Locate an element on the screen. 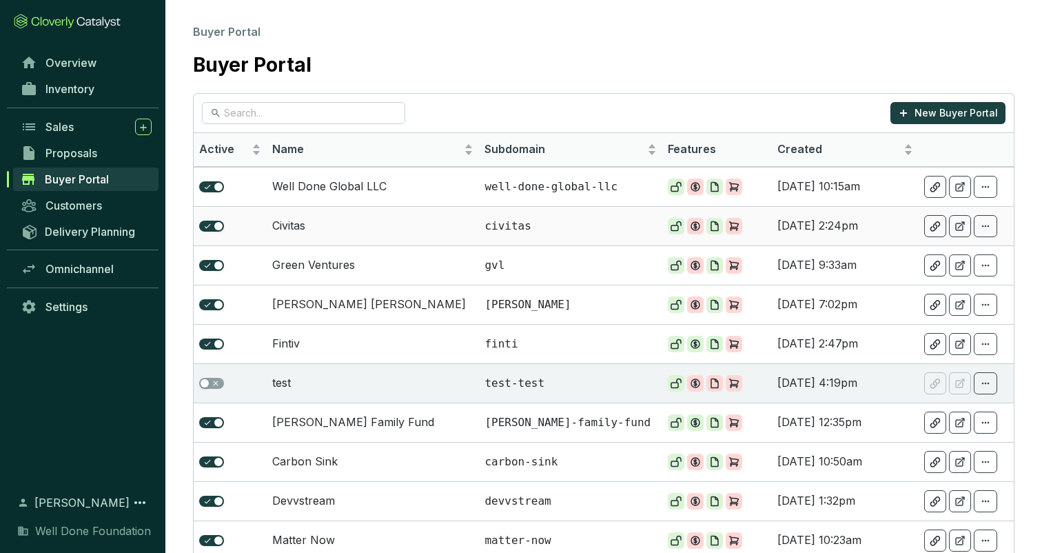 The height and width of the screenshot is (553, 1042). td: Fintiv is located at coordinates (373, 343).